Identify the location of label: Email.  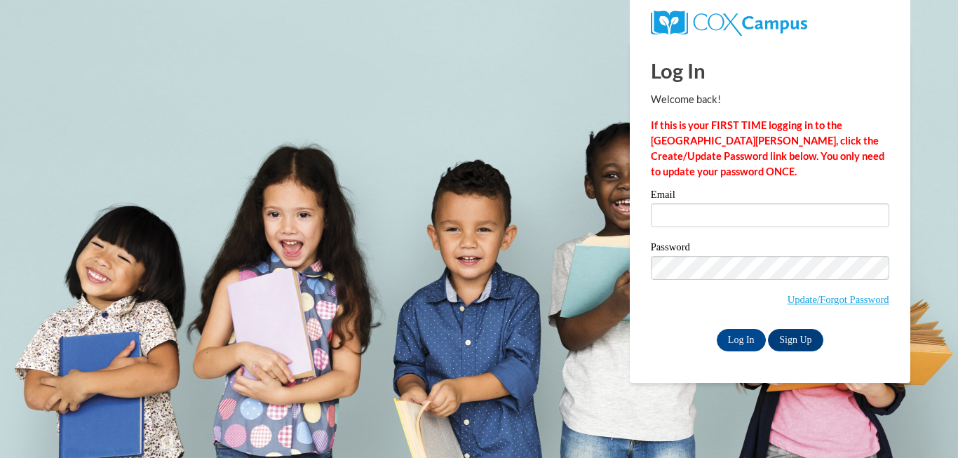
(770, 196).